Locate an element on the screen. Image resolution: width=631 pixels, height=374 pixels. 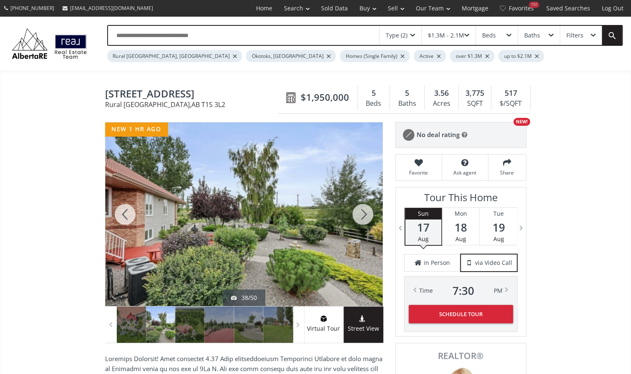
div: Active is located at coordinates (429, 56).